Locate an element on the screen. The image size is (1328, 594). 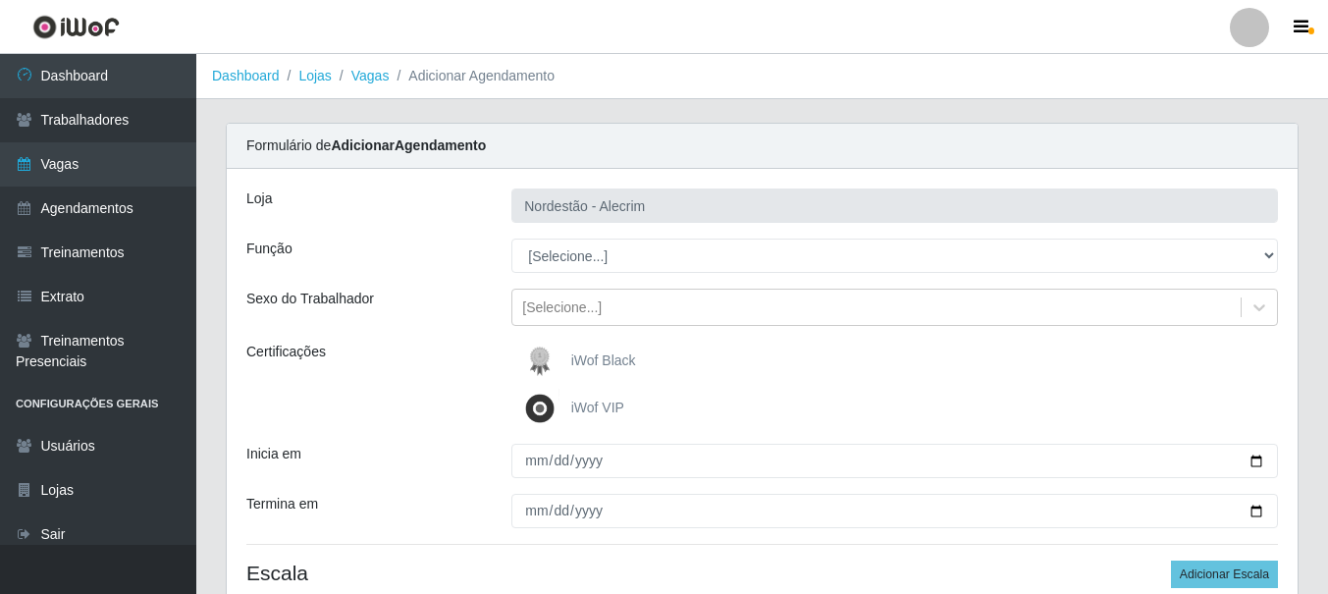
nav: breadcrumb is located at coordinates (762, 77).